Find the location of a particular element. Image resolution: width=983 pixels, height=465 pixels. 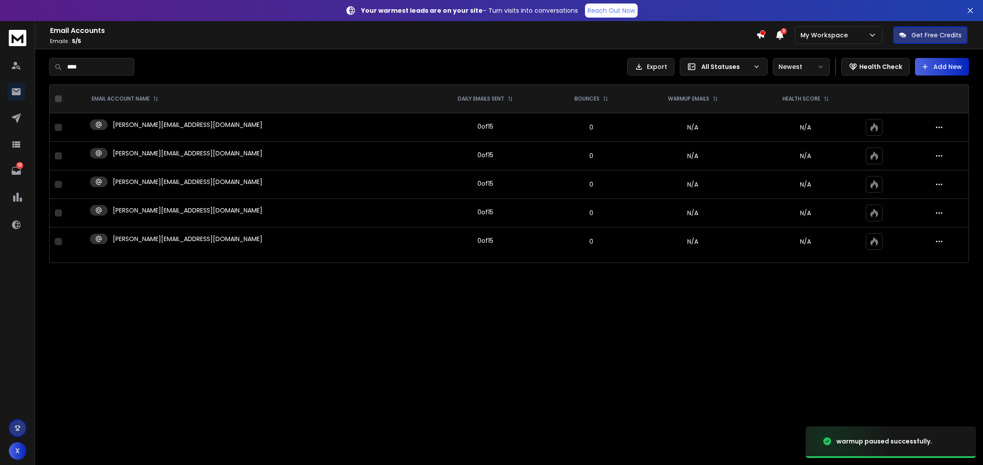

p: – Turn visits into conversations is located at coordinates (470, 11).